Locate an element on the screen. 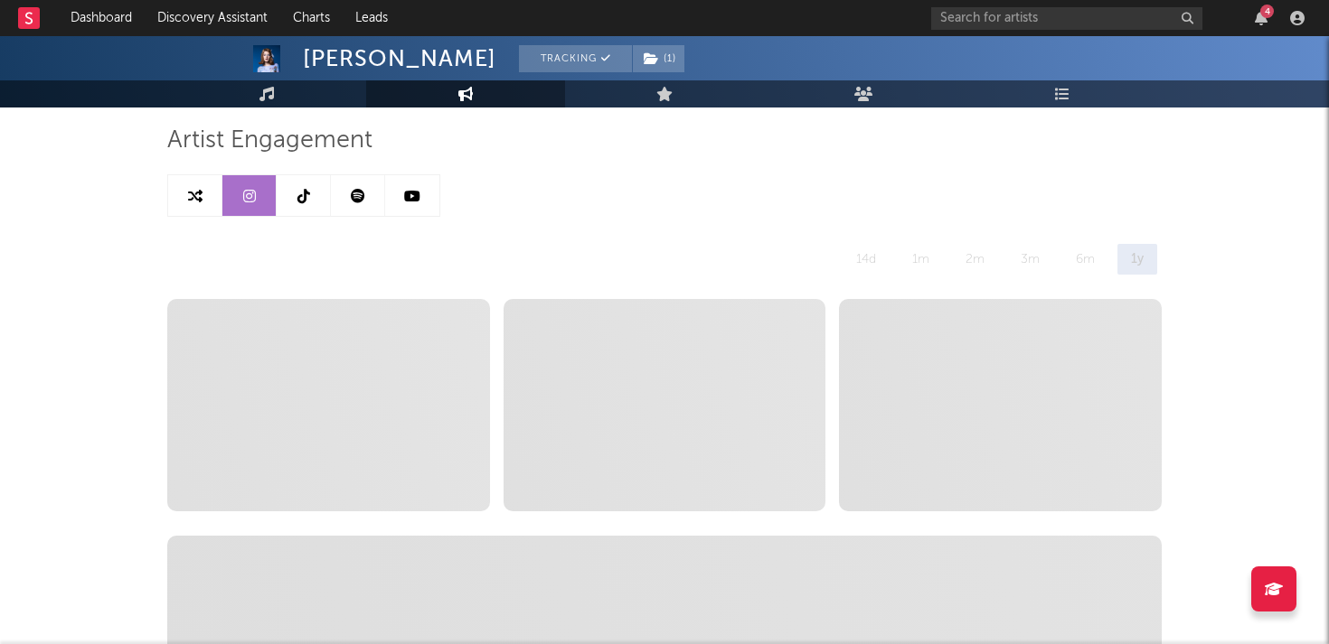 The image size is (1329, 644). div: 1m is located at coordinates (920, 259).